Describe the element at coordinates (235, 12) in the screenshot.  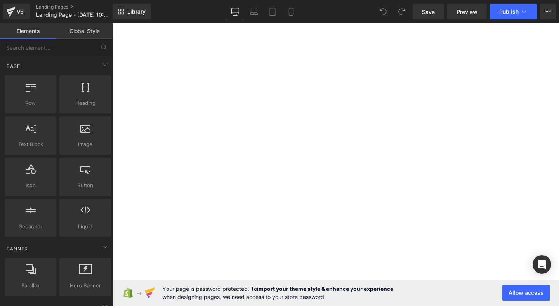
I see `a: Desktop` at that location.